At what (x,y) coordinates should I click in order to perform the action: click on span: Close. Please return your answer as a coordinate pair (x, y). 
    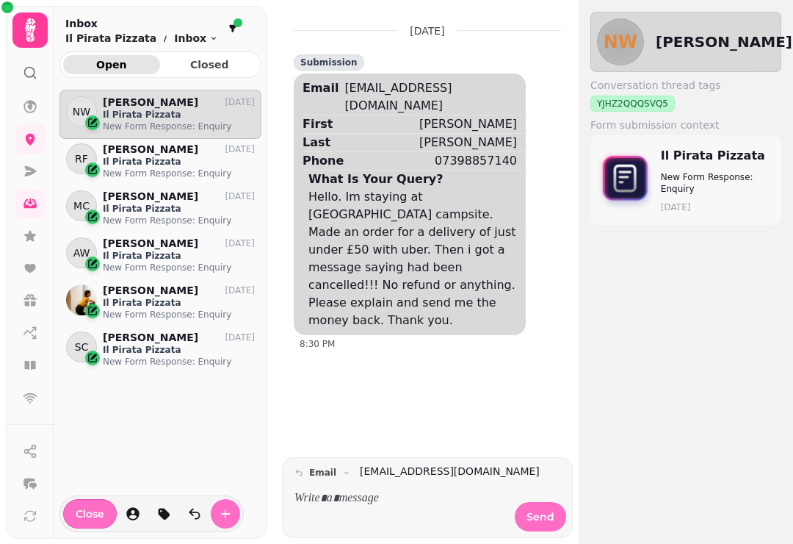
    Looking at the image, I should click on (90, 513).